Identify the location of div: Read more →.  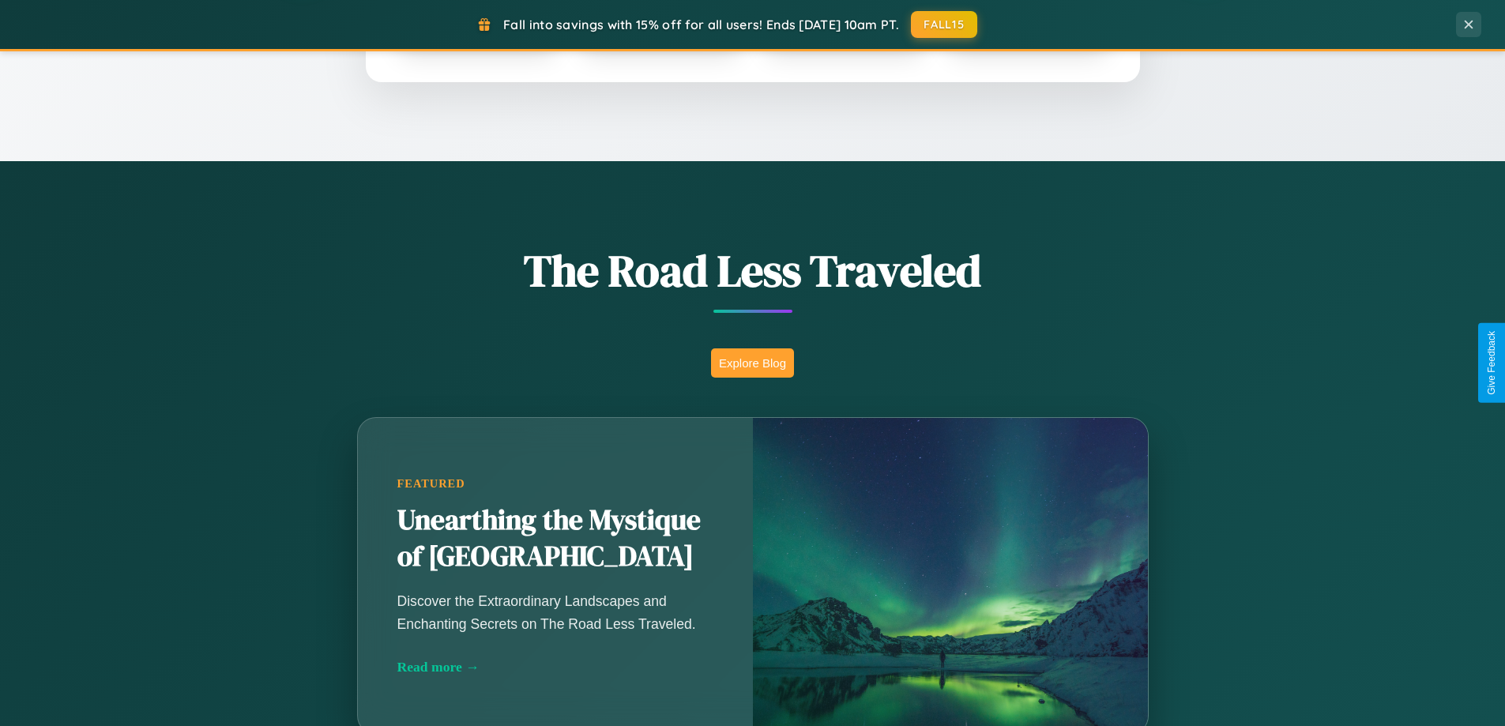
(555, 667).